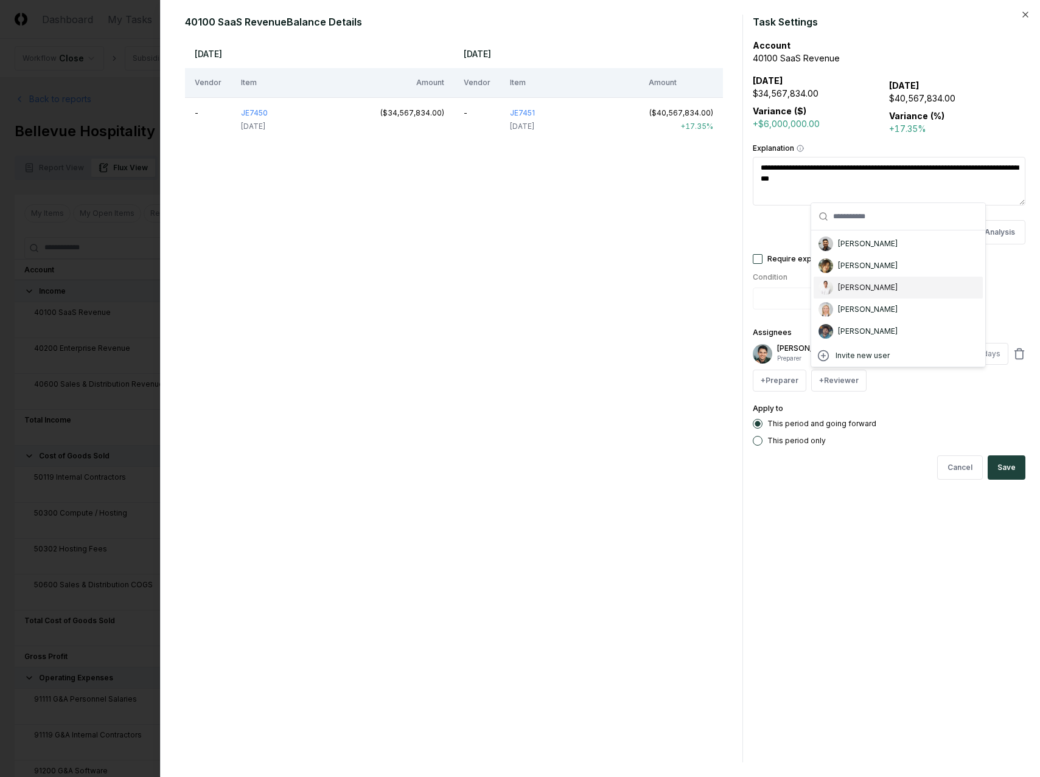 This screenshot has width=1040, height=777. What do you see at coordinates (898, 356) in the screenshot?
I see `a: Invite new user` at bounding box center [898, 356].